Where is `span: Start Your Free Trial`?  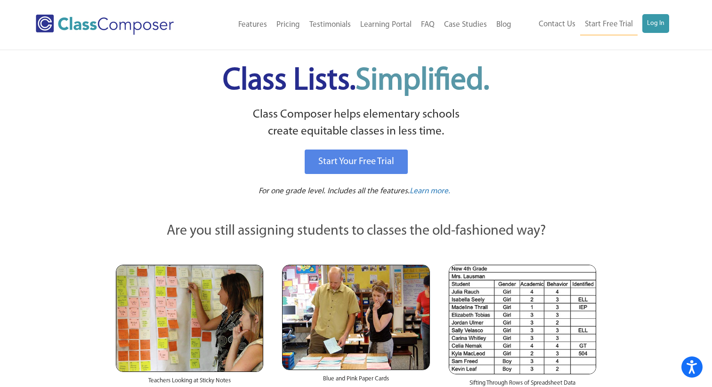
span: Start Your Free Trial is located at coordinates (356, 162).